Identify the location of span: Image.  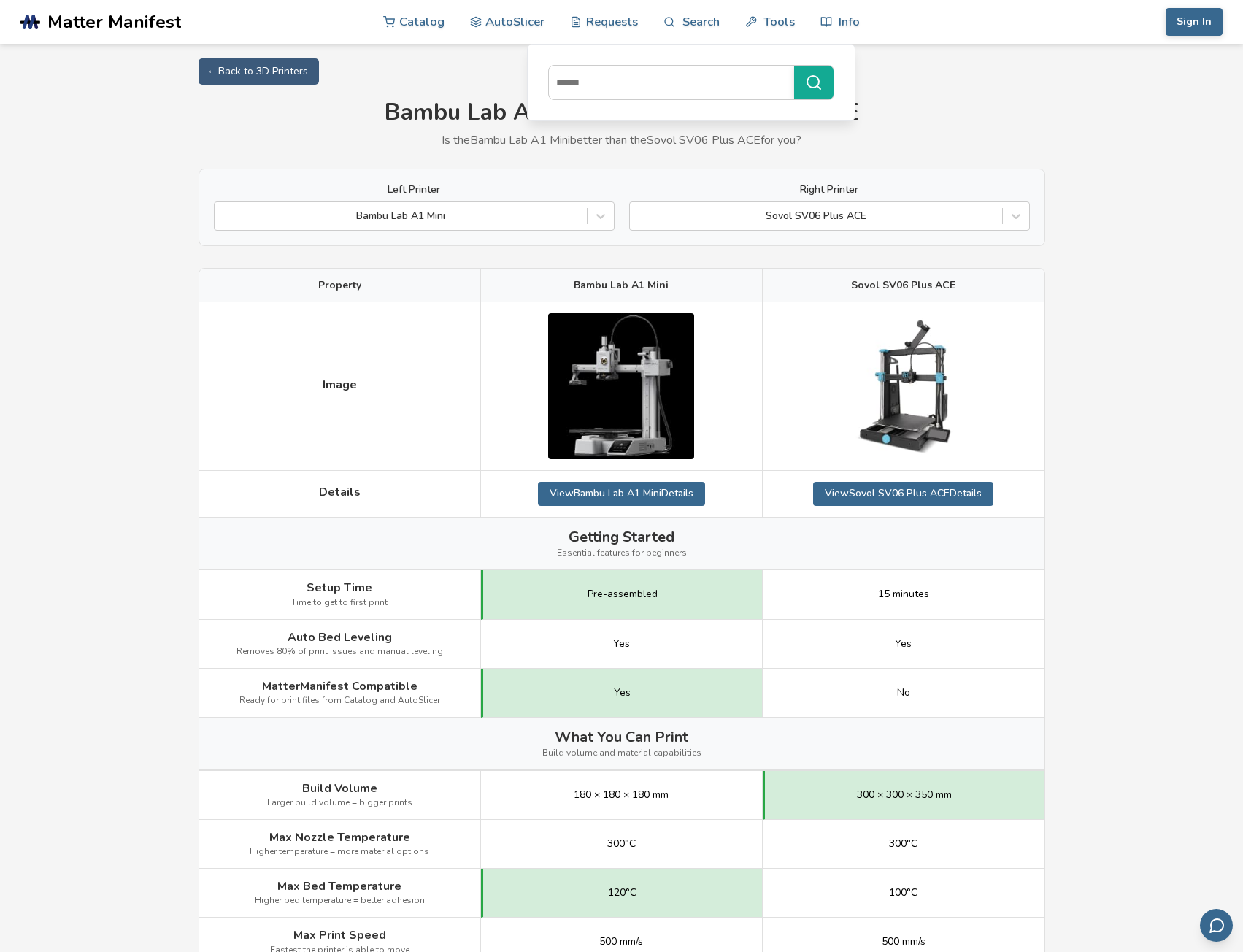
(340, 385).